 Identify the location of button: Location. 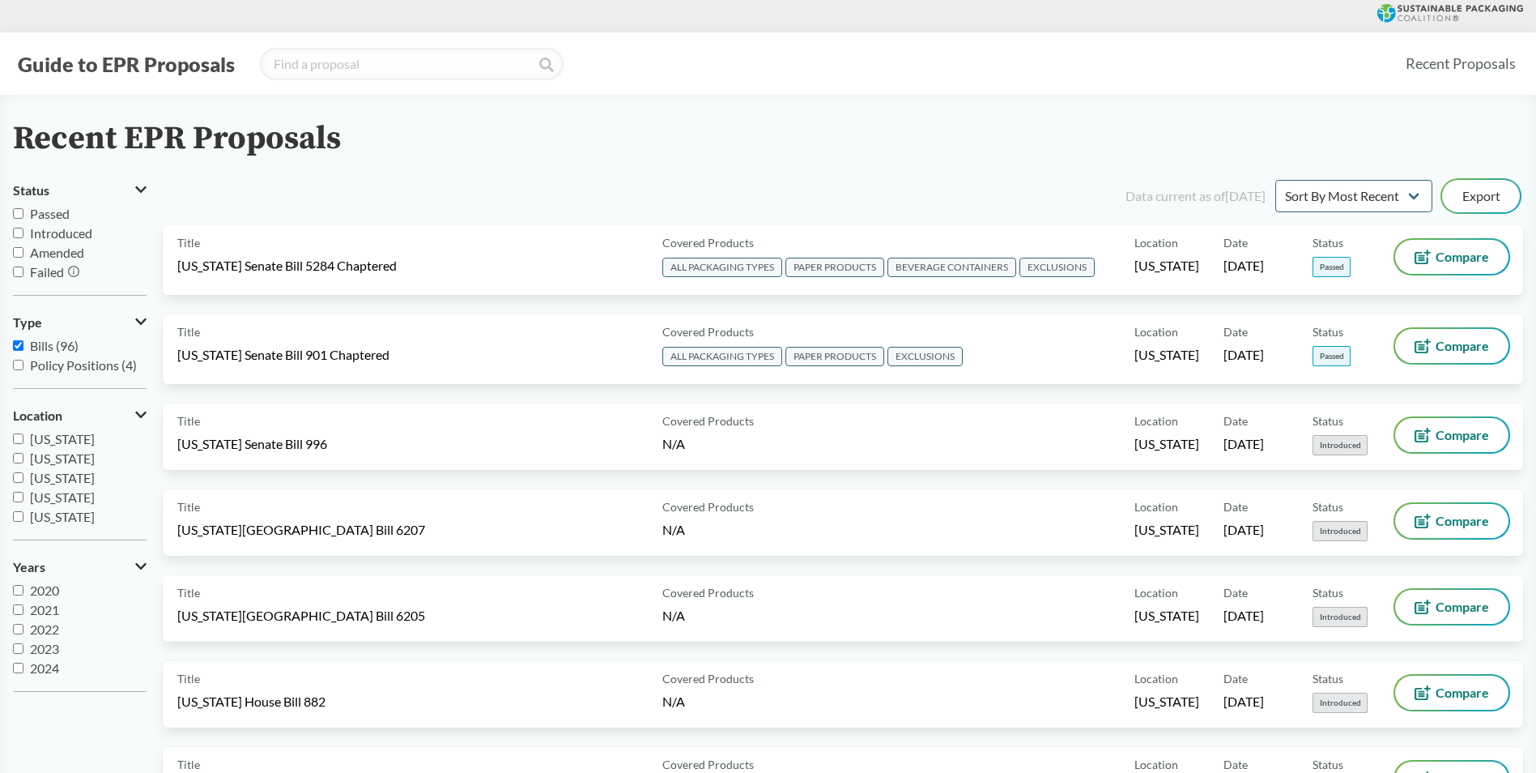
(79, 415).